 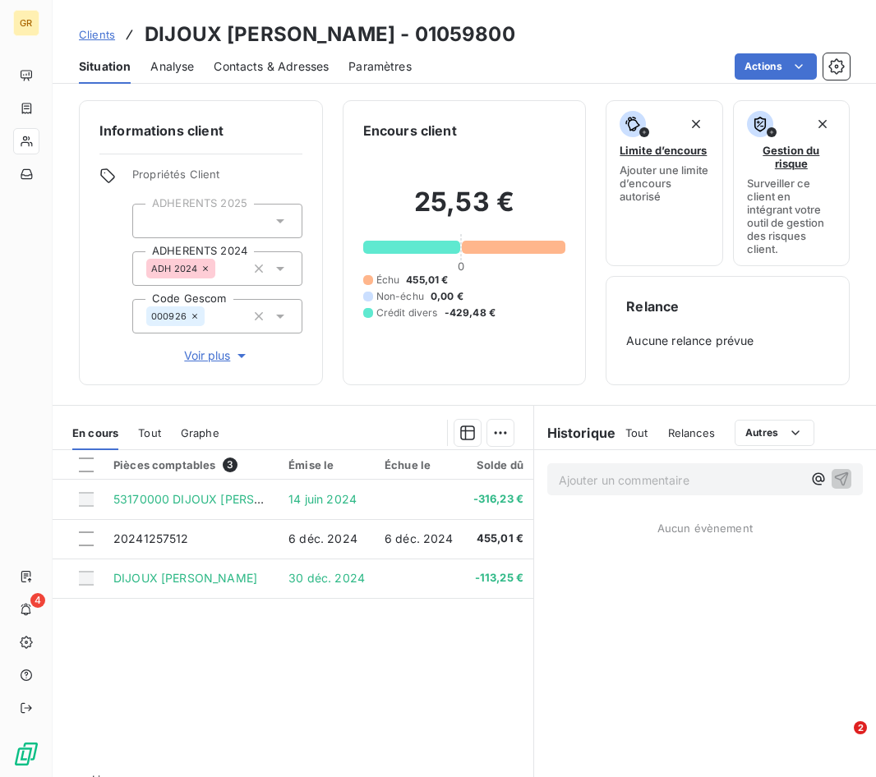 I want to click on span: Aucune relance prévue, so click(x=727, y=341).